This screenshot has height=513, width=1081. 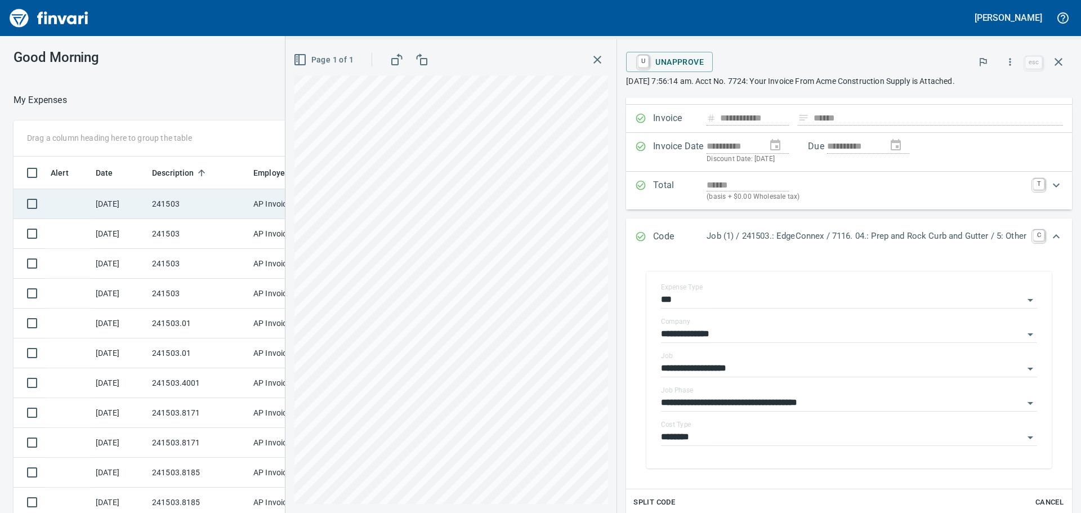 What do you see at coordinates (866, 197) in the screenshot?
I see `p: (basis + $0.00 Wholesale tax)` at bounding box center [866, 197].